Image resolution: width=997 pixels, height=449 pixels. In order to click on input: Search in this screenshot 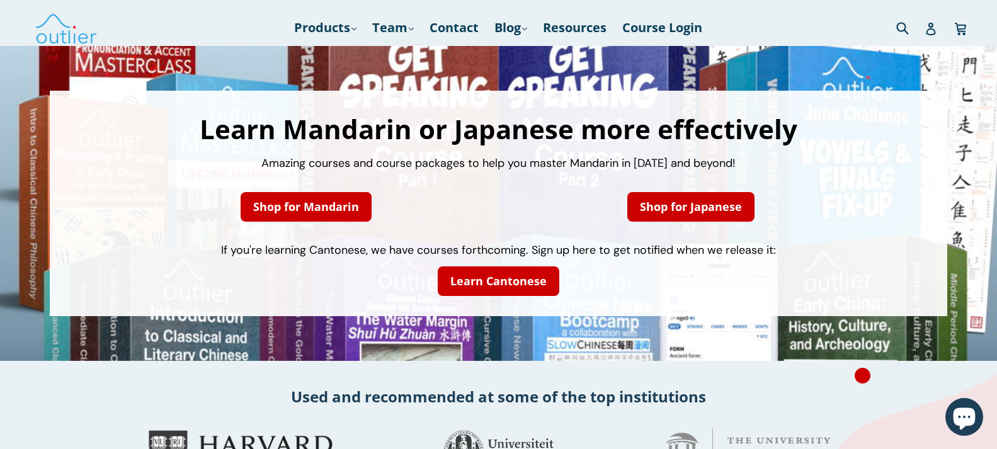, I will do `click(910, 27)`.